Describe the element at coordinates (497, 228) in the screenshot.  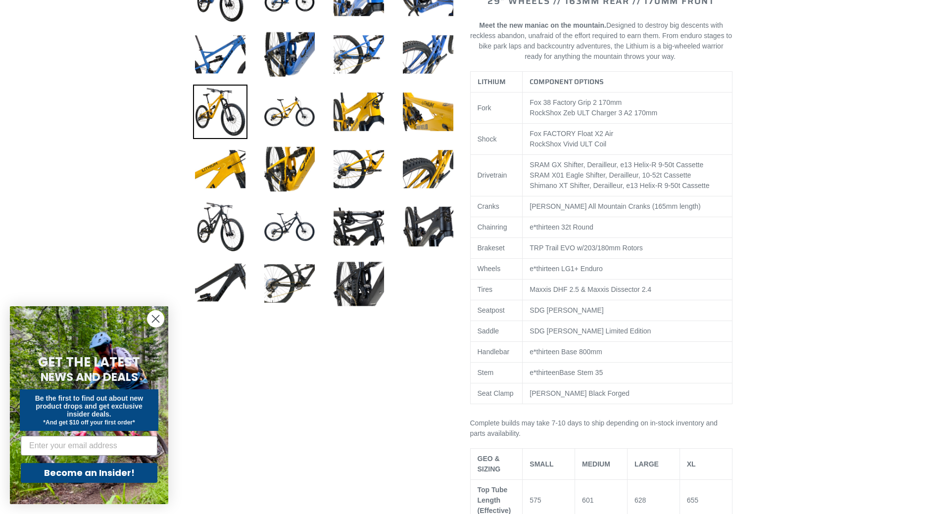
I see `td: Chainring` at that location.